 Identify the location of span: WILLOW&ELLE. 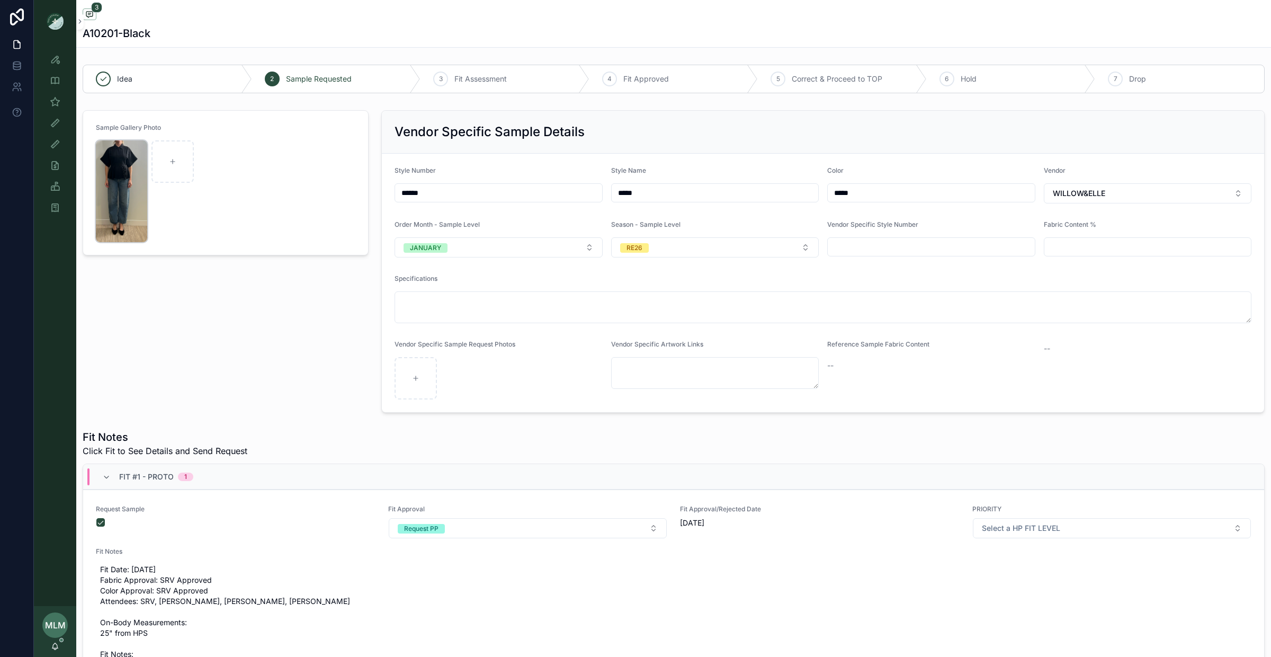
(1079, 193).